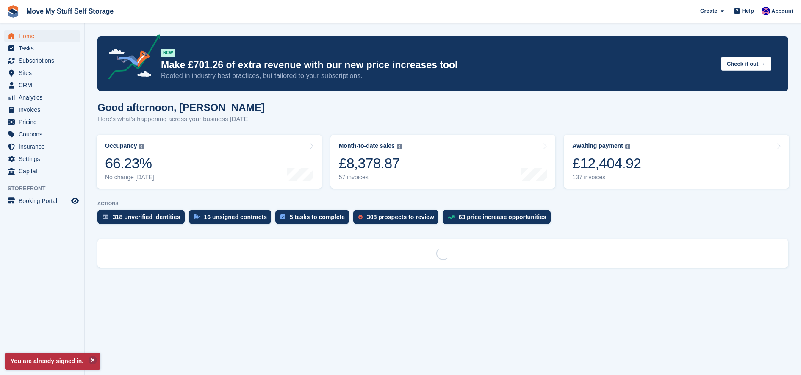  I want to click on div: 137 invoices, so click(606, 177).